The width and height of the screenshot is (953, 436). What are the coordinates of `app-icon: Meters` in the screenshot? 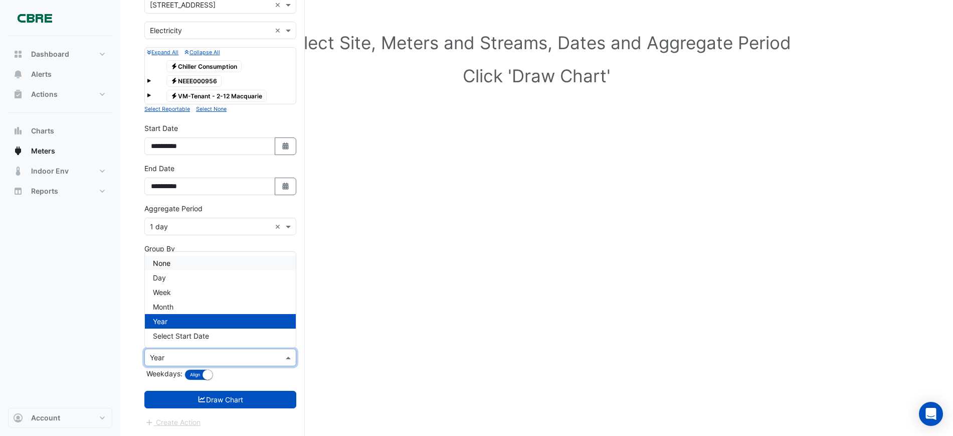 It's located at (18, 151).